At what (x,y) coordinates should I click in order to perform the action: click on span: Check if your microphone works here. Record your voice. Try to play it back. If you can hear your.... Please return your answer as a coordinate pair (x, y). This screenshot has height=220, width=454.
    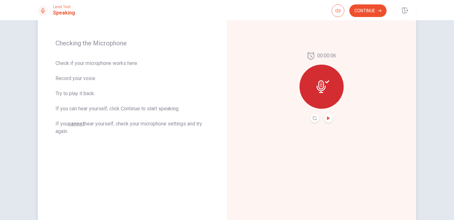
    Looking at the image, I should click on (132, 97).